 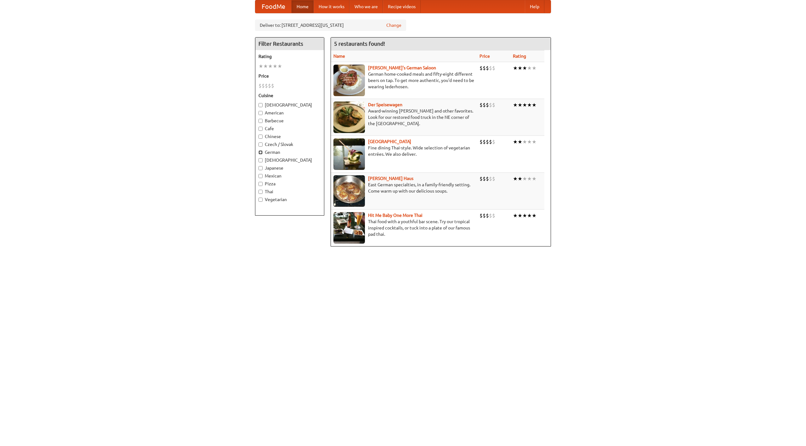 I want to click on a: Home, so click(x=303, y=7).